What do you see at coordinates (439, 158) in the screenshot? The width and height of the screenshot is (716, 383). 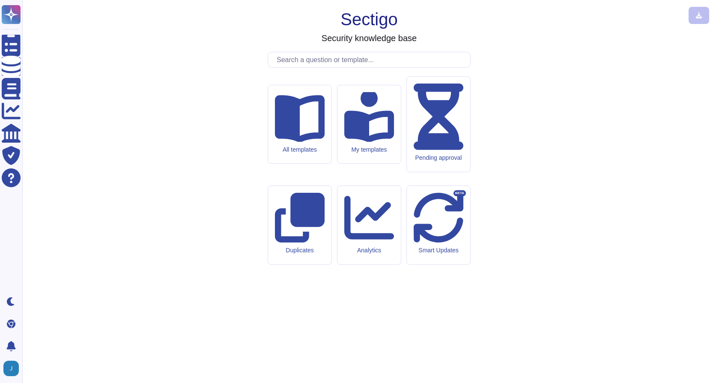 I see `div: Pending approval` at bounding box center [439, 158].